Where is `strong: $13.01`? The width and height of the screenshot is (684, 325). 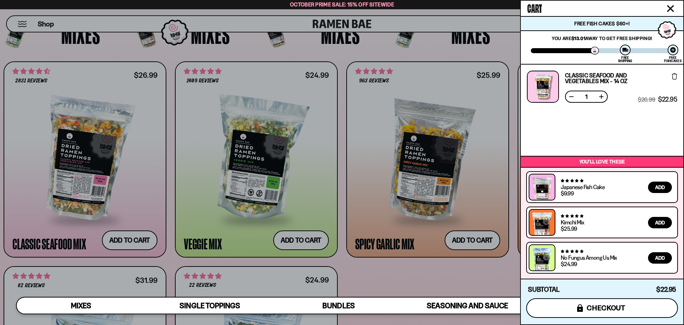 strong: $13.01 is located at coordinates (579, 38).